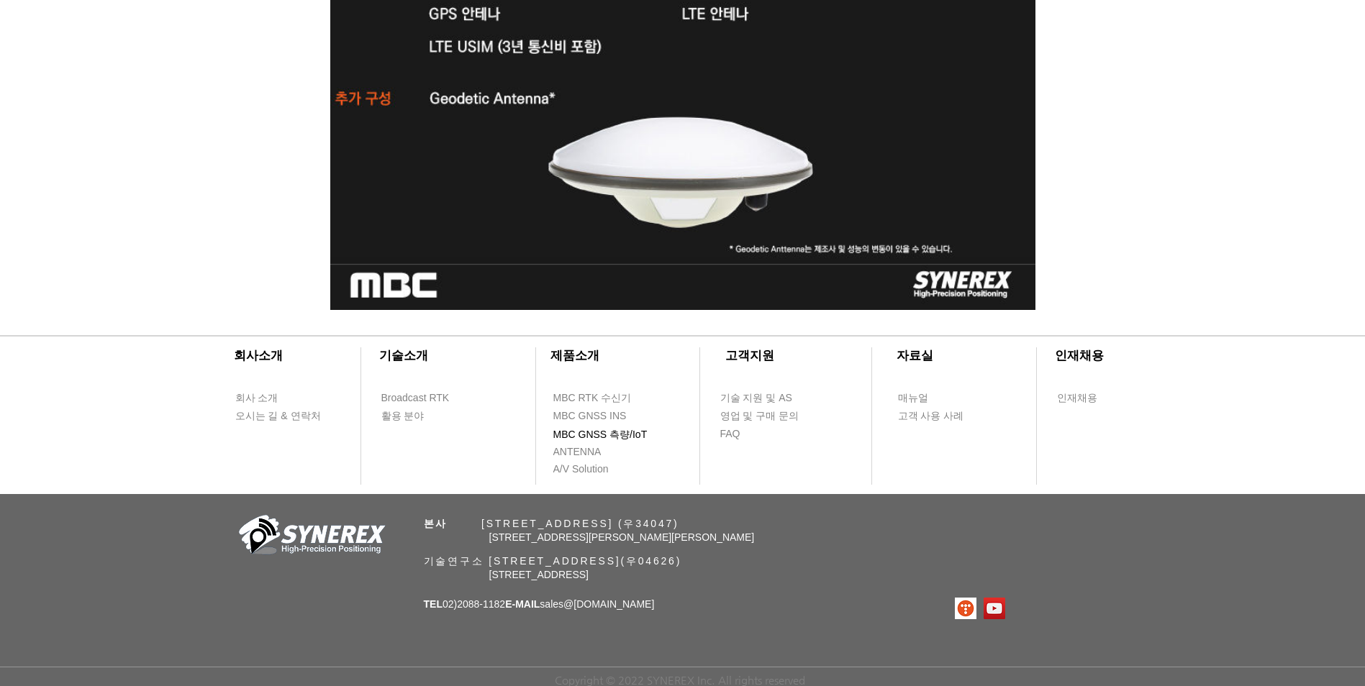 The width and height of the screenshot is (1365, 686). What do you see at coordinates (931, 417) in the screenshot?
I see `span: 고객 사용 사례` at bounding box center [931, 417].